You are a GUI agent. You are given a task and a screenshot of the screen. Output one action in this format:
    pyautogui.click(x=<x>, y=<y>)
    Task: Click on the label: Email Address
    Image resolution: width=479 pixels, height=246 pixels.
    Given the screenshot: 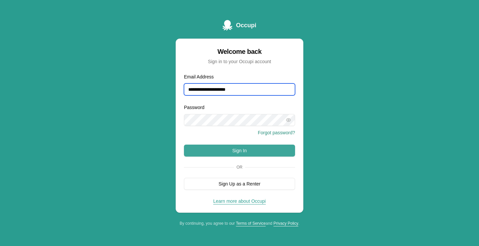 What is the action you would take?
    pyautogui.click(x=198, y=77)
    